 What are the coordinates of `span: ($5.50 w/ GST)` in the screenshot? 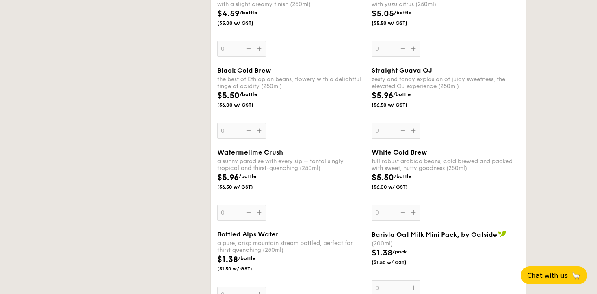 It's located at (399, 23).